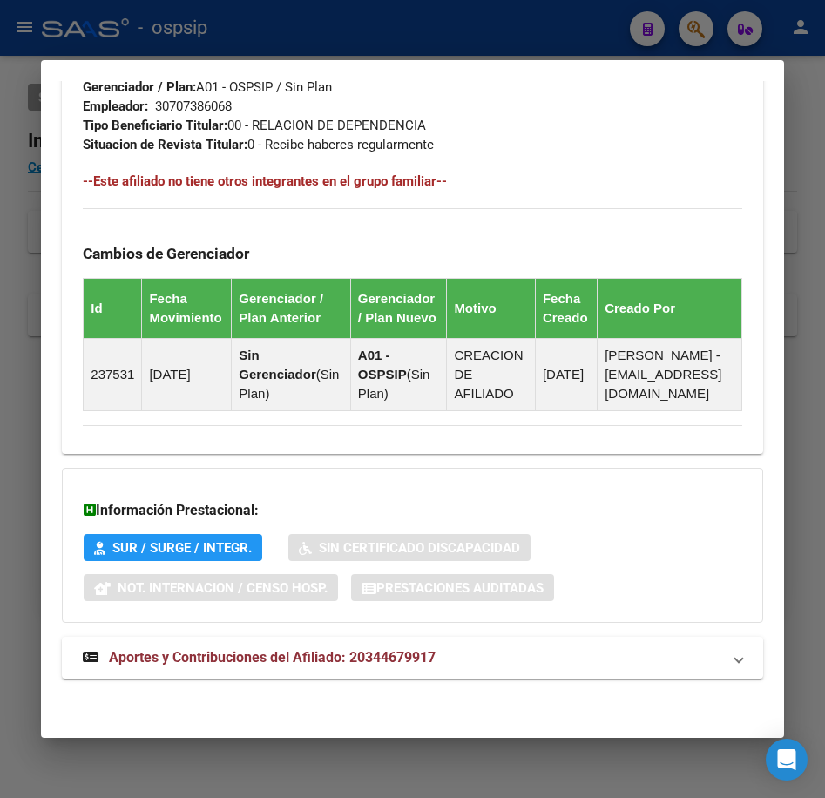 This screenshot has width=825, height=798. What do you see at coordinates (669, 309) in the screenshot?
I see `th: Creado Por` at bounding box center [669, 309].